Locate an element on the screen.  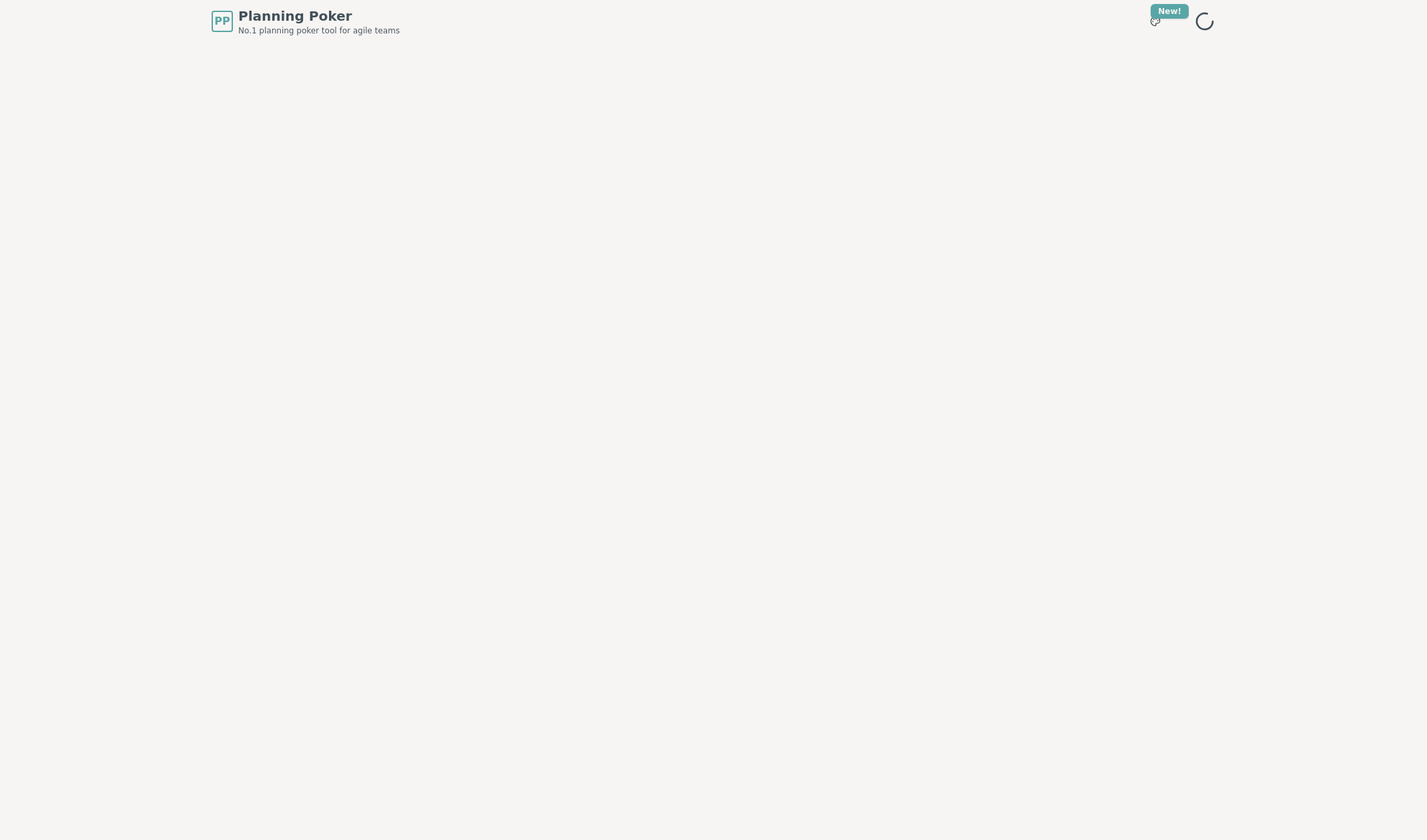
span: No.1 planning poker tool for agile teams is located at coordinates (319, 31).